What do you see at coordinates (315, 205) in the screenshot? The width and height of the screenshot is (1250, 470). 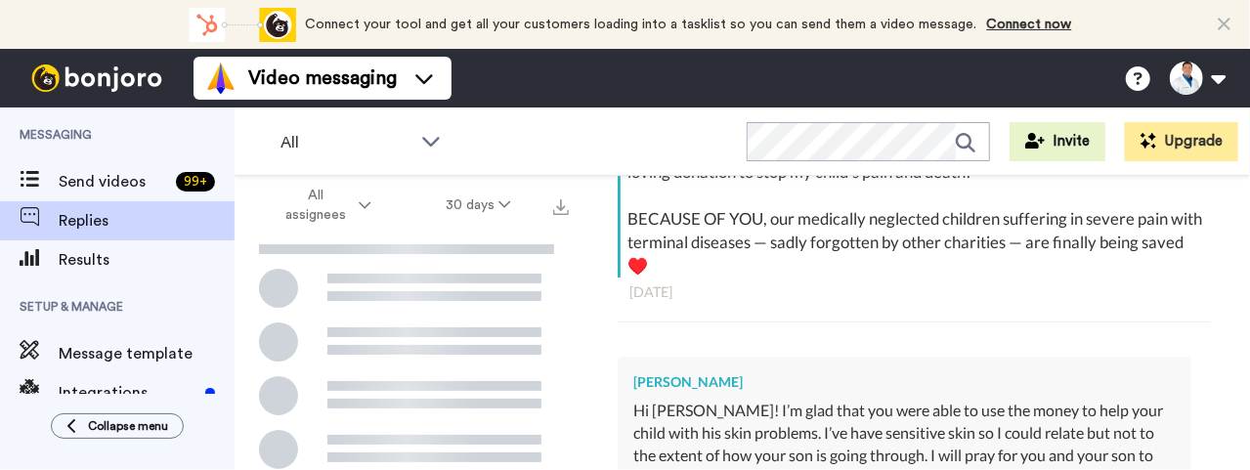 I see `span: All assignees` at bounding box center [315, 205].